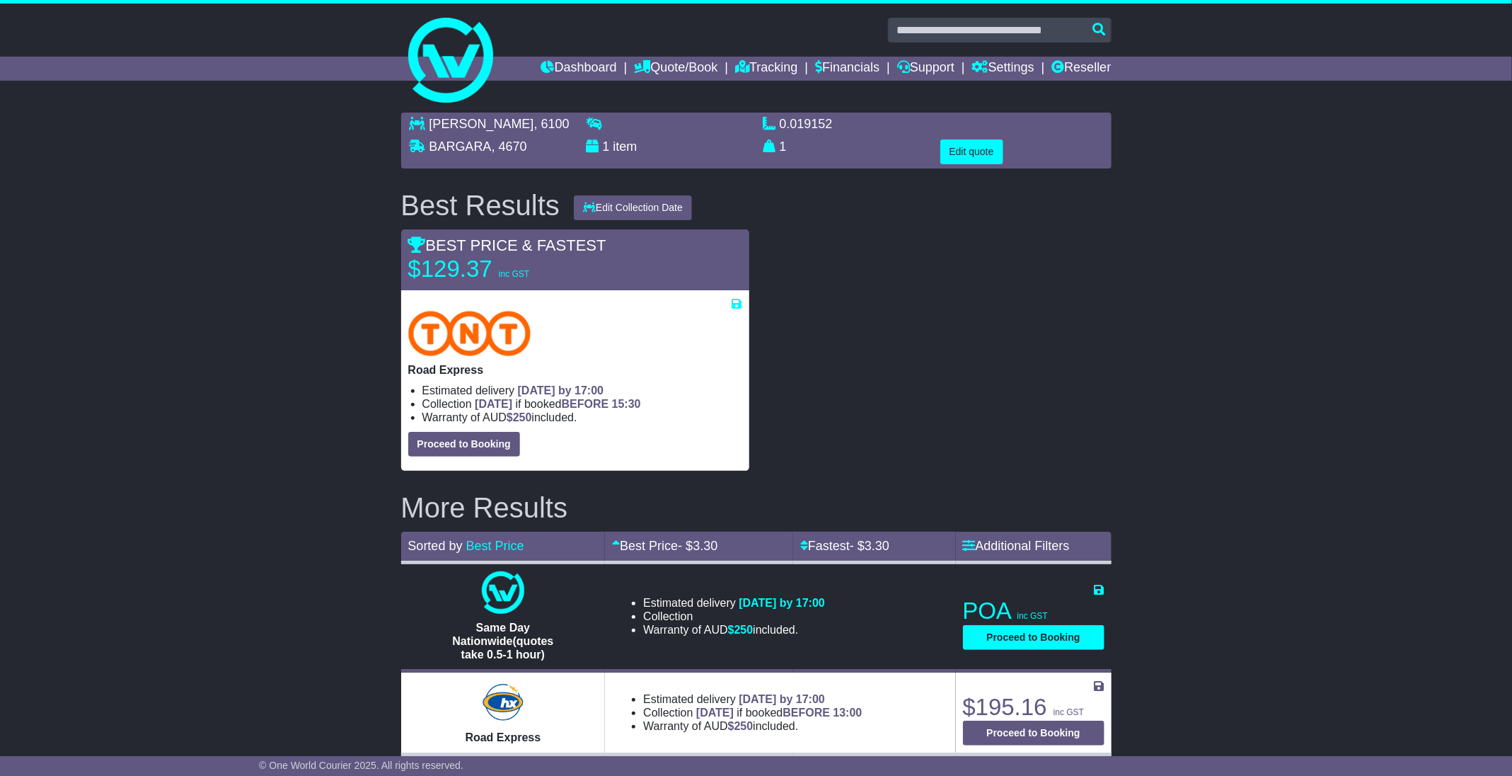 The image size is (1512, 776). What do you see at coordinates (503, 592) in the screenshot?
I see `img: One World Courier: Same Day Nationwide(quotes take 0.5-1 hour)` at bounding box center [503, 592].